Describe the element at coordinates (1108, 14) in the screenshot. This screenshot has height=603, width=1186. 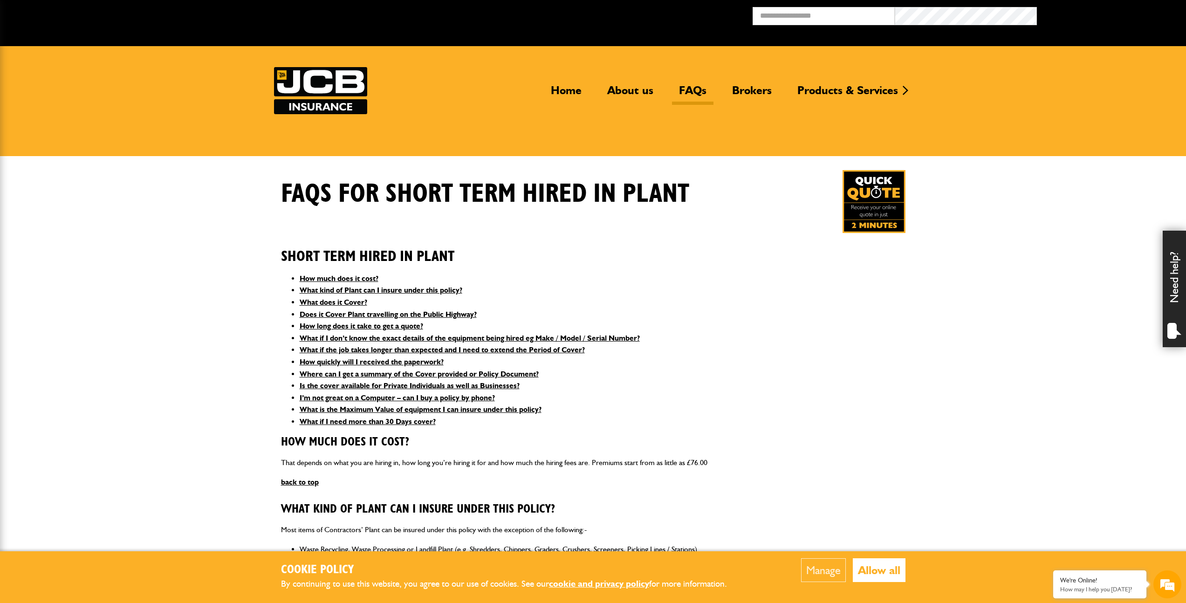
I see `button: Broker Login` at that location.